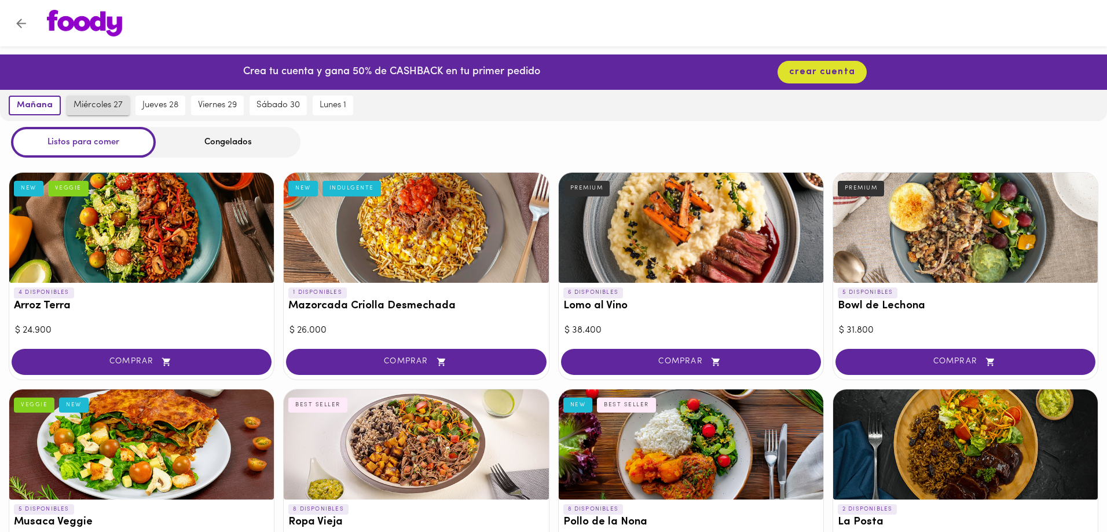 This screenshot has width=1107, height=532. Describe the element at coordinates (965, 228) in the screenshot. I see `div: Bowl de Lechona` at that location.